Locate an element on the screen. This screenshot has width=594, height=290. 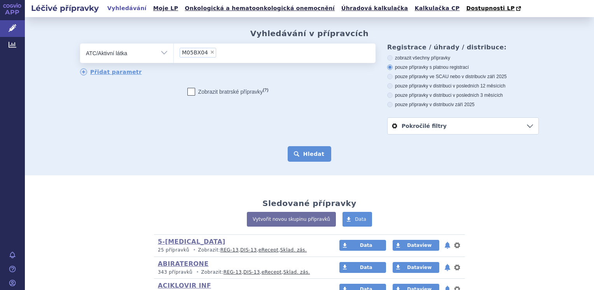
label: zobrazit všechny přípravky is located at coordinates (463, 58).